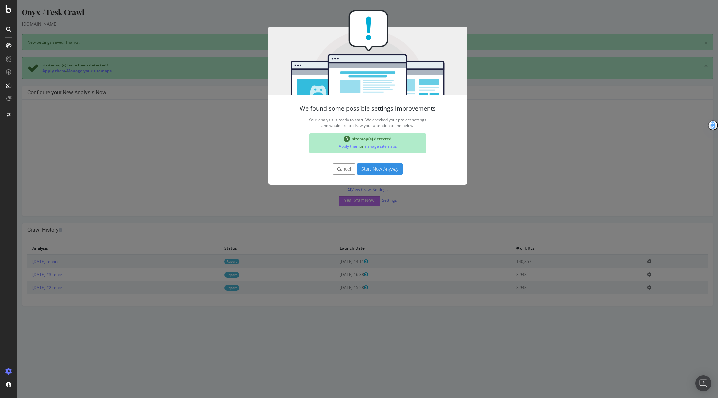 This screenshot has width=718, height=398. I want to click on p: or, so click(350, 146).